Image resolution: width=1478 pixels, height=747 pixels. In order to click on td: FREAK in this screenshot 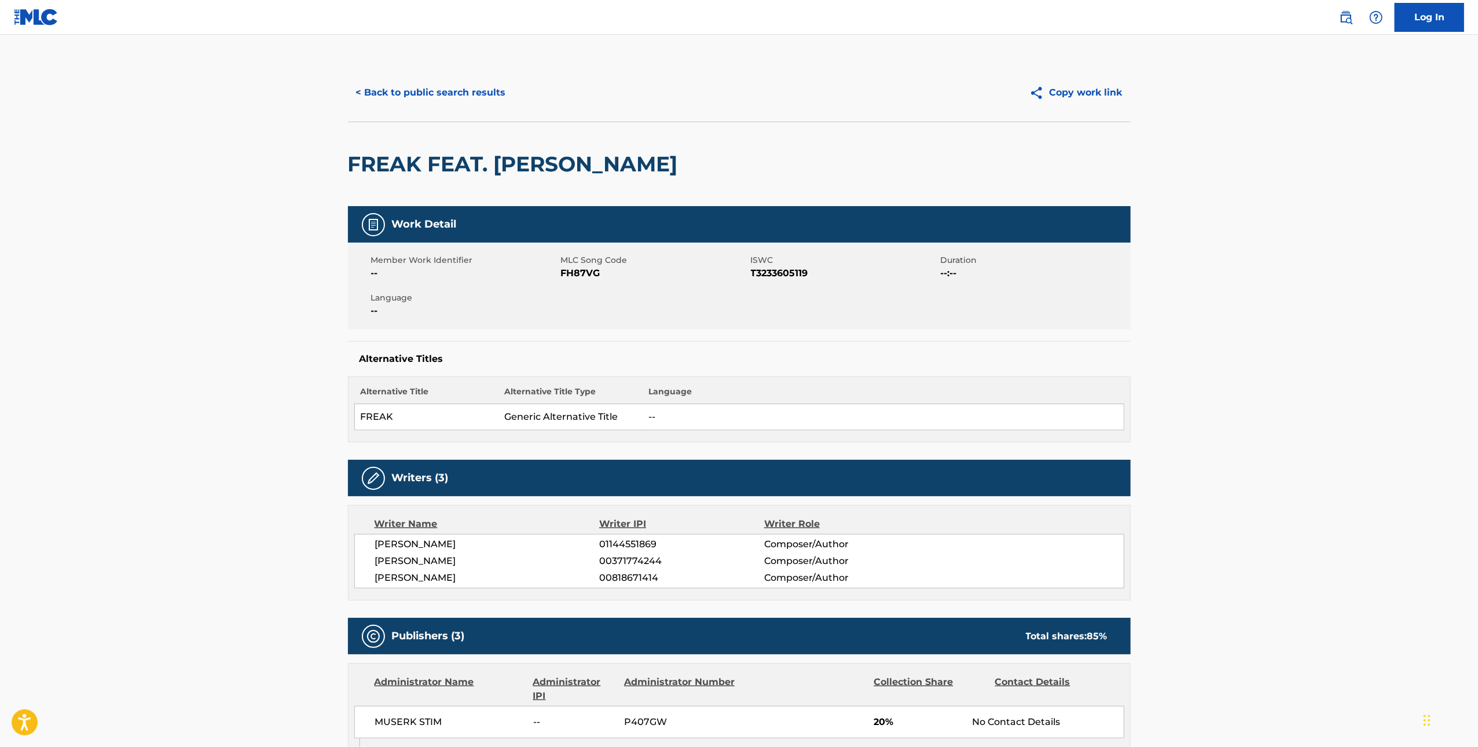, I will do `click(426, 417)`.